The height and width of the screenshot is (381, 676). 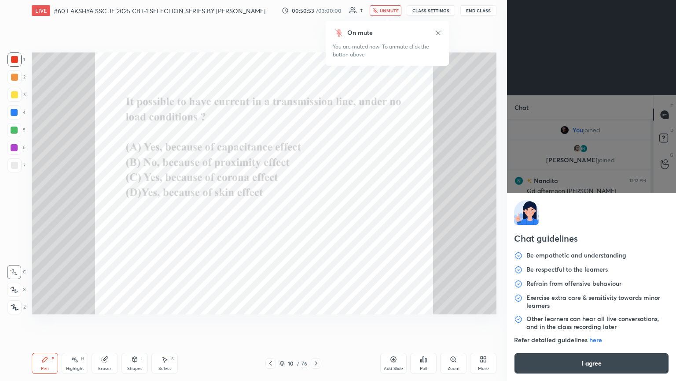 What do you see at coordinates (45, 368) in the screenshot?
I see `div: Pen` at bounding box center [45, 368].